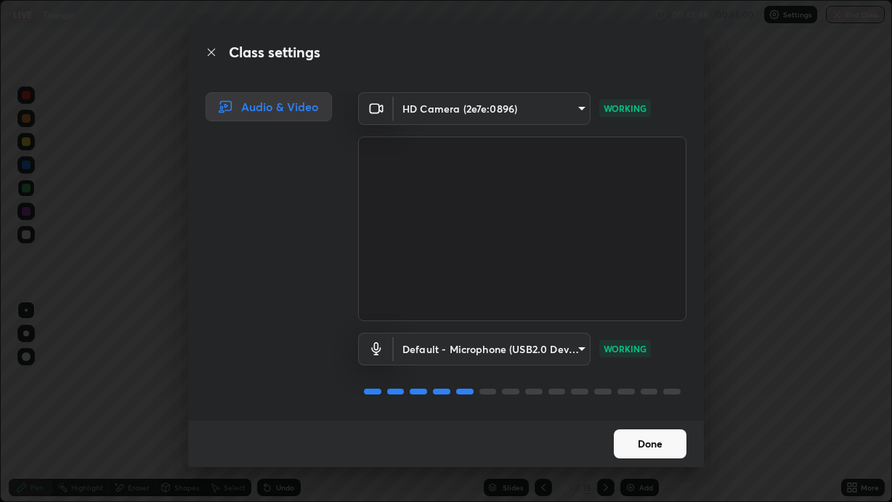 Image resolution: width=892 pixels, height=502 pixels. I want to click on div: Audio & Video, so click(269, 107).